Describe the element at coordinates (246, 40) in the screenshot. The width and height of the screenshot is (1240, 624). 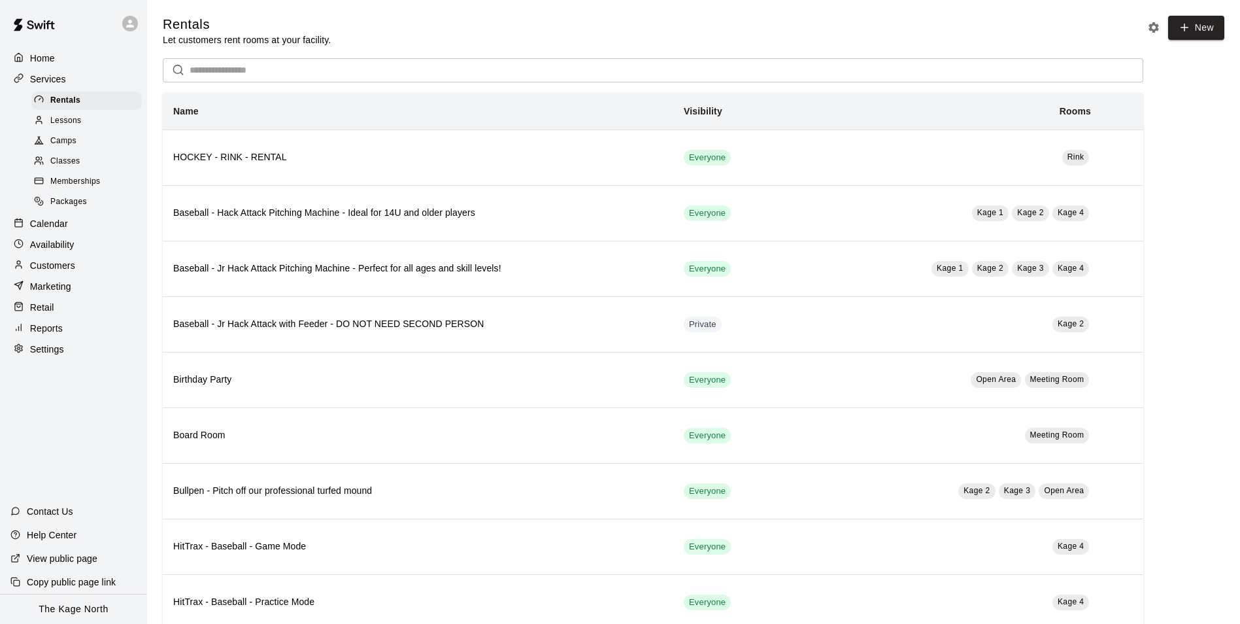
I see `p: Let customers rent rooms at your facility.` at that location.